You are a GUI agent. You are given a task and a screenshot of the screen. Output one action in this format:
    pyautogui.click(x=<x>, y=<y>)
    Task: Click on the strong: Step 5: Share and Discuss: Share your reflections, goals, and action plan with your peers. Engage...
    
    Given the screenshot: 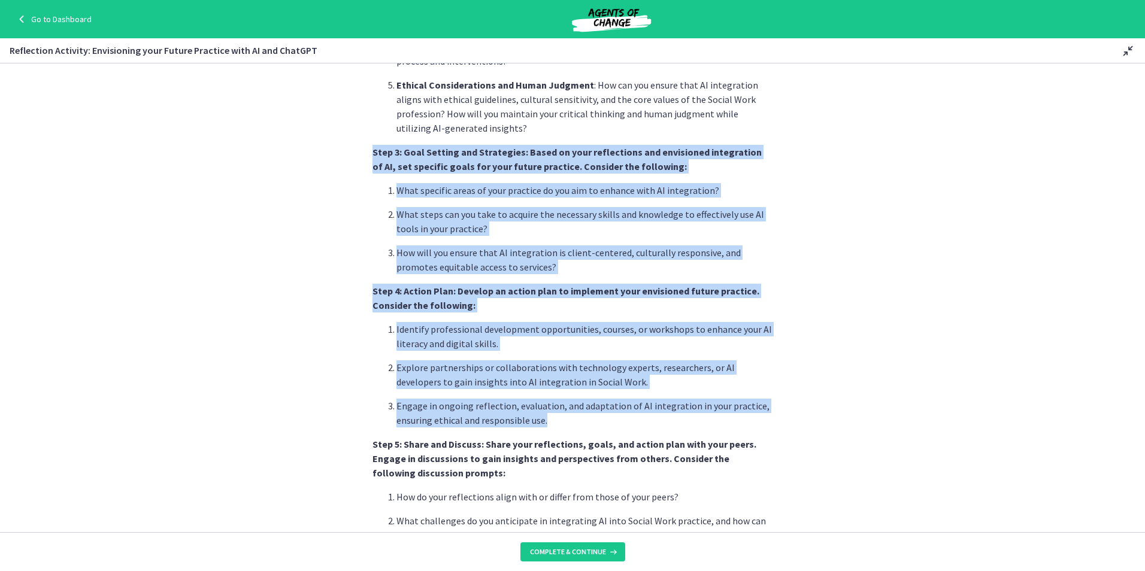 What is the action you would take?
    pyautogui.click(x=564, y=459)
    